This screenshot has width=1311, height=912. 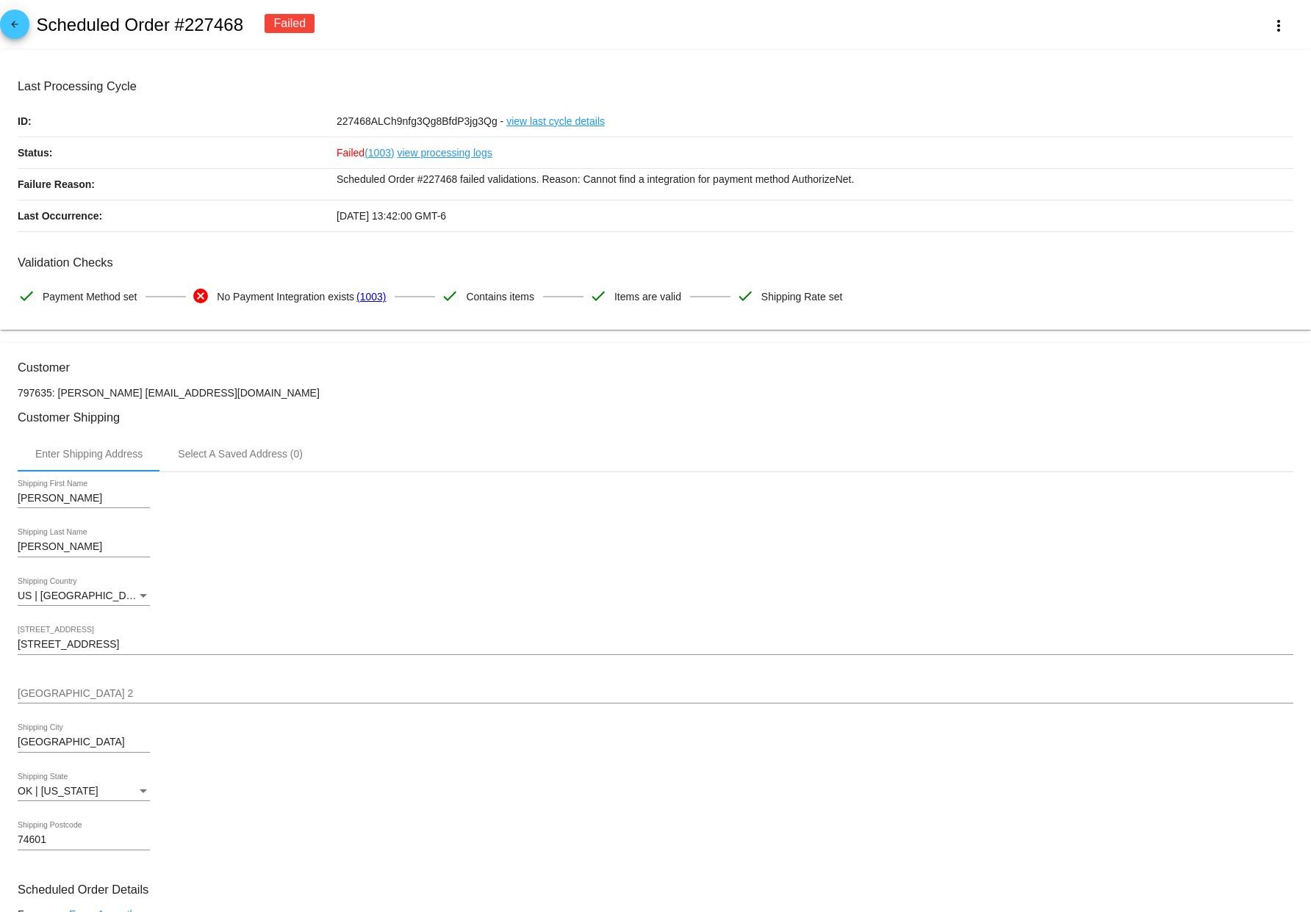 What do you see at coordinates (365, 153) in the screenshot?
I see `span: Failed` at bounding box center [365, 153].